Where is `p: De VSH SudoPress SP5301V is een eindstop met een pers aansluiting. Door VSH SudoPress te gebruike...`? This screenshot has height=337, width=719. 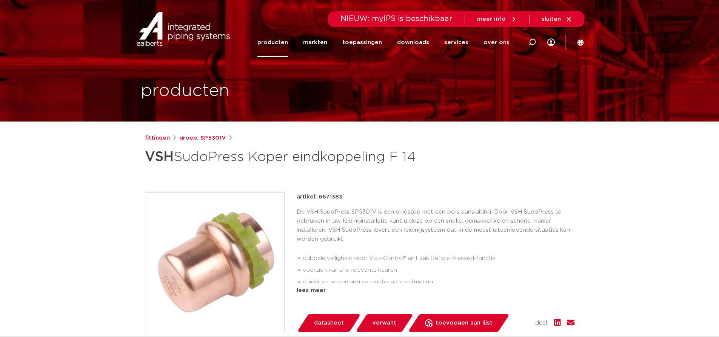
p: De VSH SudoPress SP5301V is een eindstop met een pers aansluiting. Door VSH SudoPress te gebruike... is located at coordinates (436, 226).